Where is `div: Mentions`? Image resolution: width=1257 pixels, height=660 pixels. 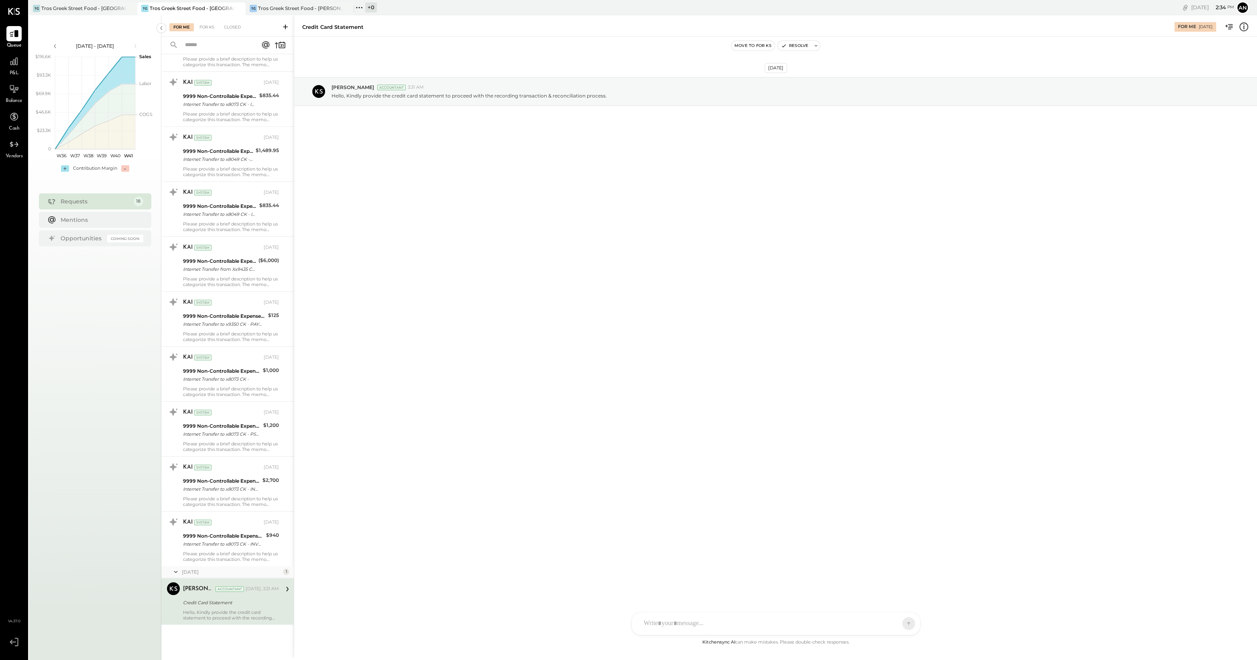
div: Mentions is located at coordinates (100, 220).